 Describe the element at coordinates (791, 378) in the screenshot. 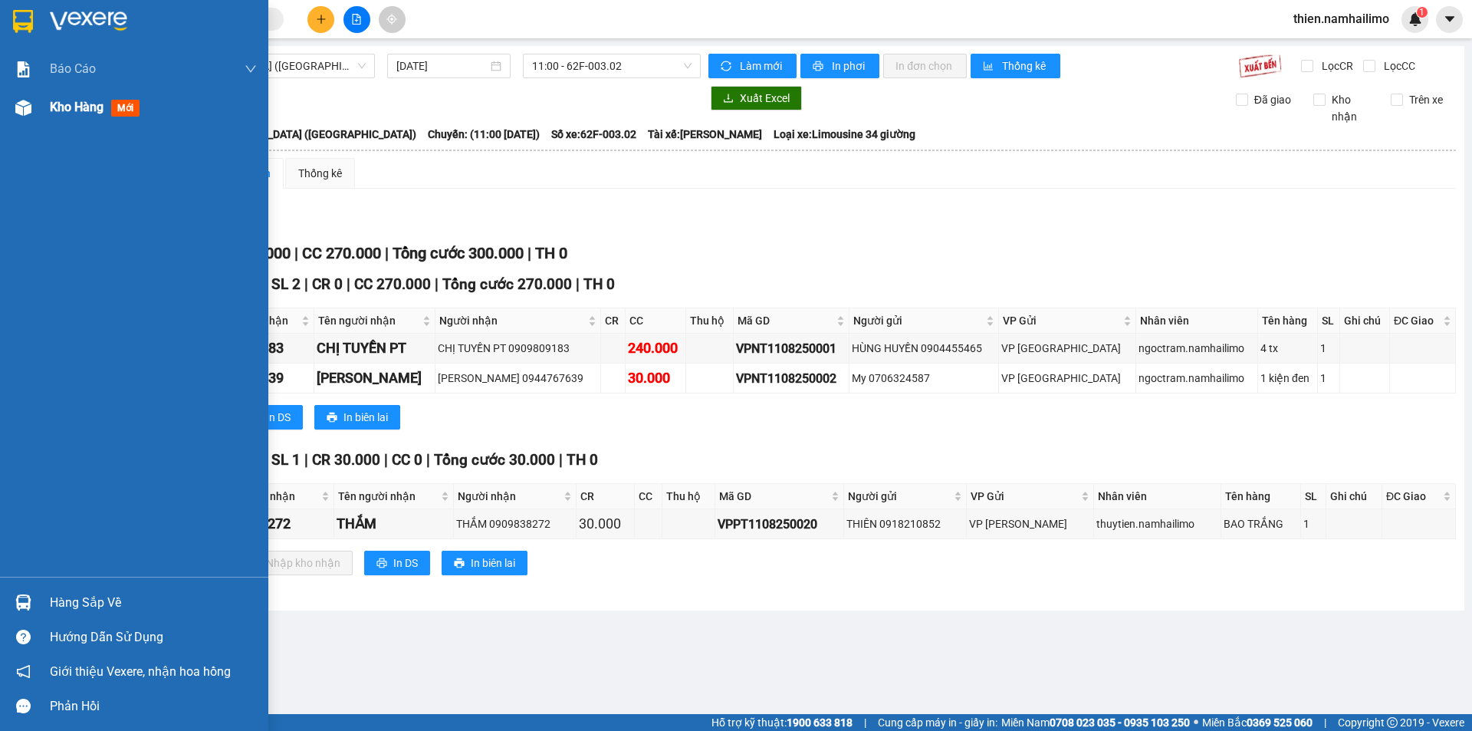

I see `div: VPNT1108250002` at that location.